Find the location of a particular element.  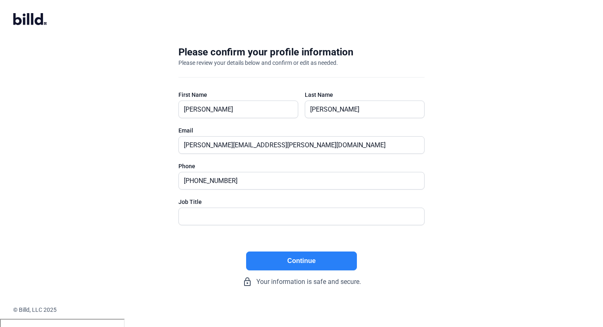

div: First Name is located at coordinates (238, 95).